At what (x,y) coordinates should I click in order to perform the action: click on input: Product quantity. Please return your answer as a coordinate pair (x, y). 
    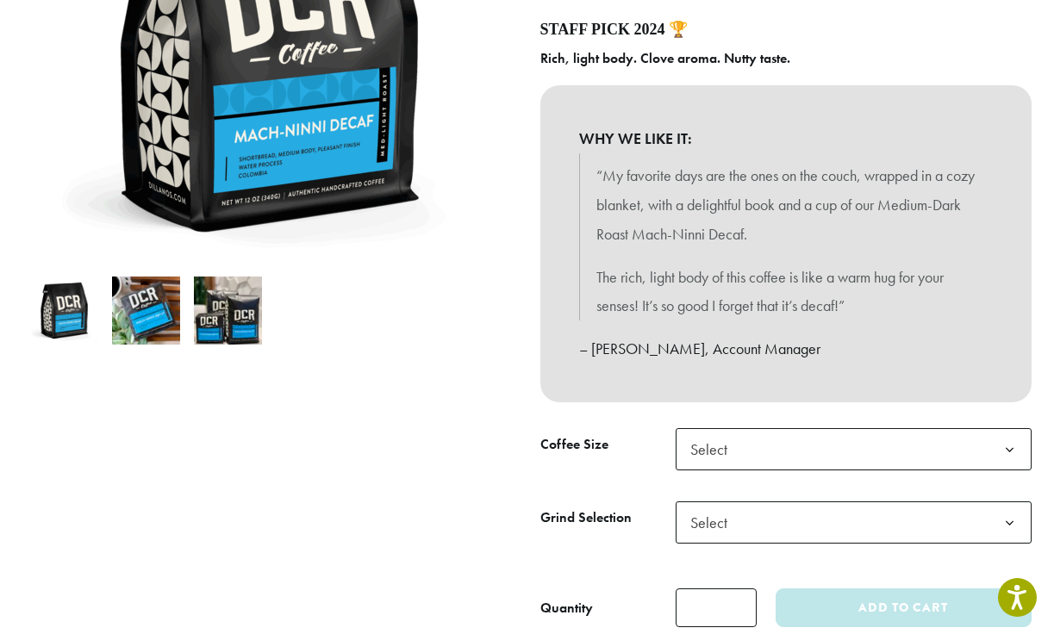
    Looking at the image, I should click on (716, 607).